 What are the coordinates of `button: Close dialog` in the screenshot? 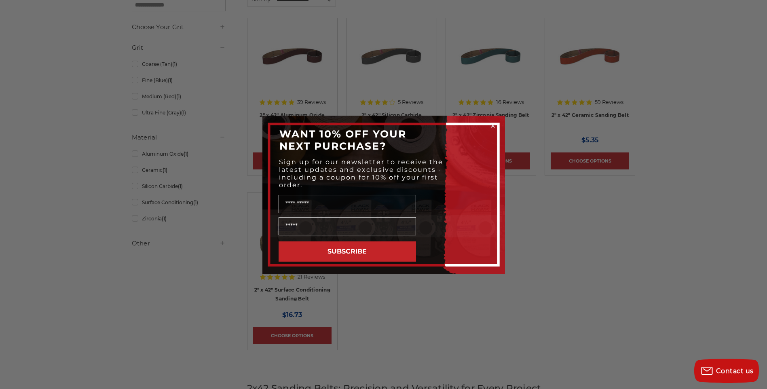 It's located at (493, 126).